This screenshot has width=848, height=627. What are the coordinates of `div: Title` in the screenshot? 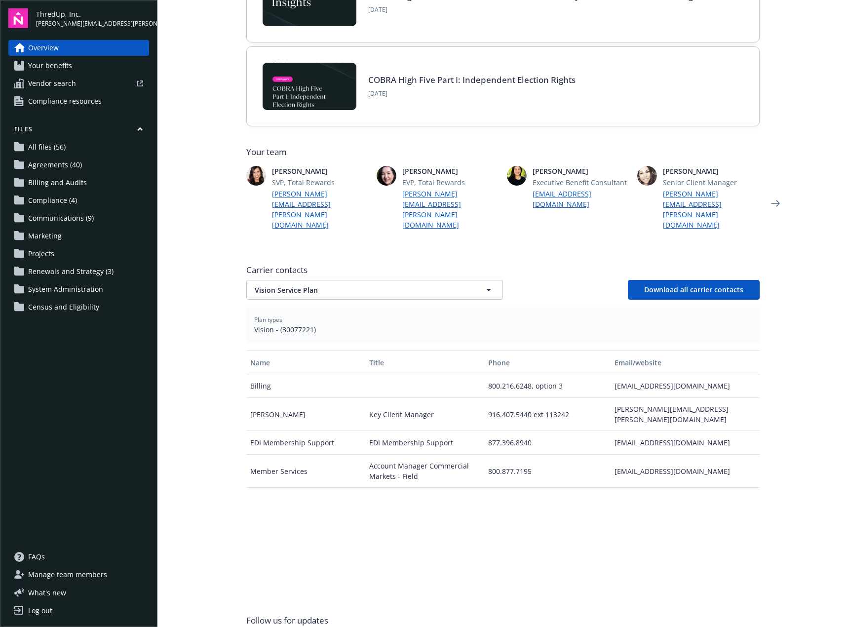 It's located at (425, 362).